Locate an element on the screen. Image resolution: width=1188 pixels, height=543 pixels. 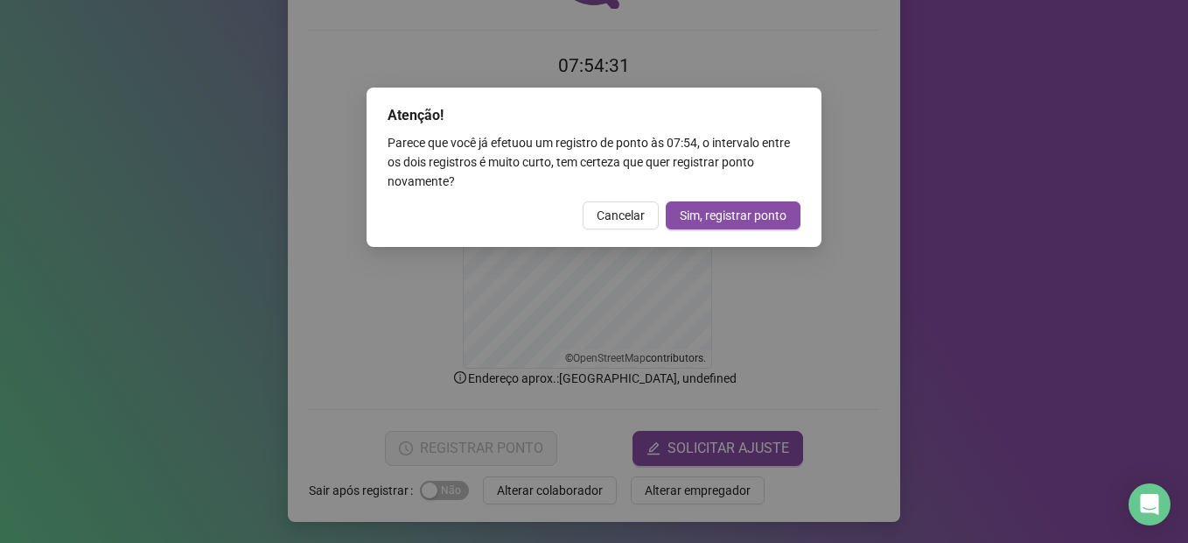
div: Atenção! is located at coordinates (594, 116).